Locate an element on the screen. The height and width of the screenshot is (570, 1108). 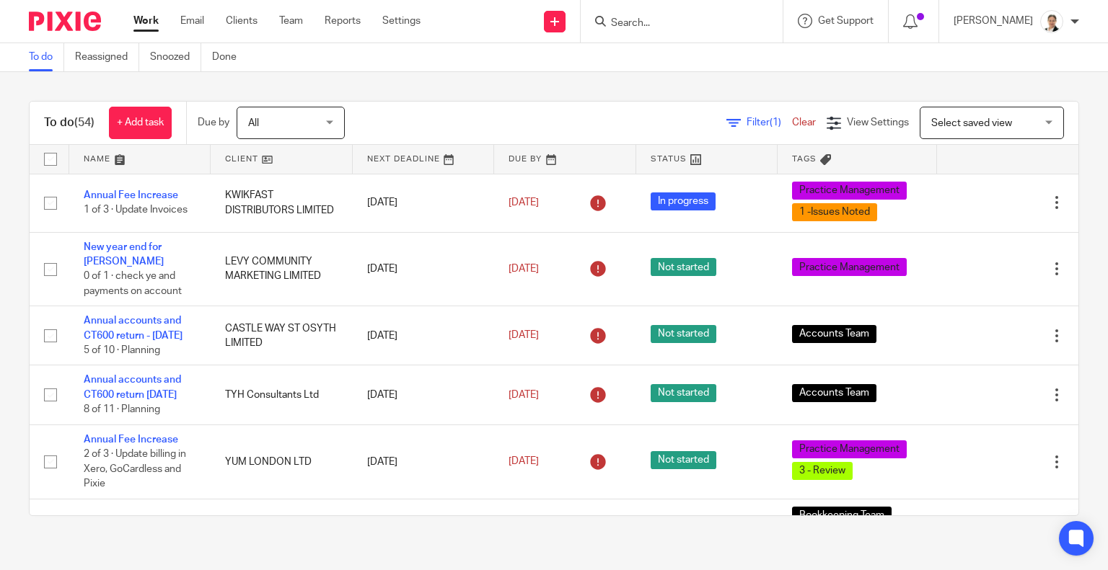
a: + Add task is located at coordinates (140, 123).